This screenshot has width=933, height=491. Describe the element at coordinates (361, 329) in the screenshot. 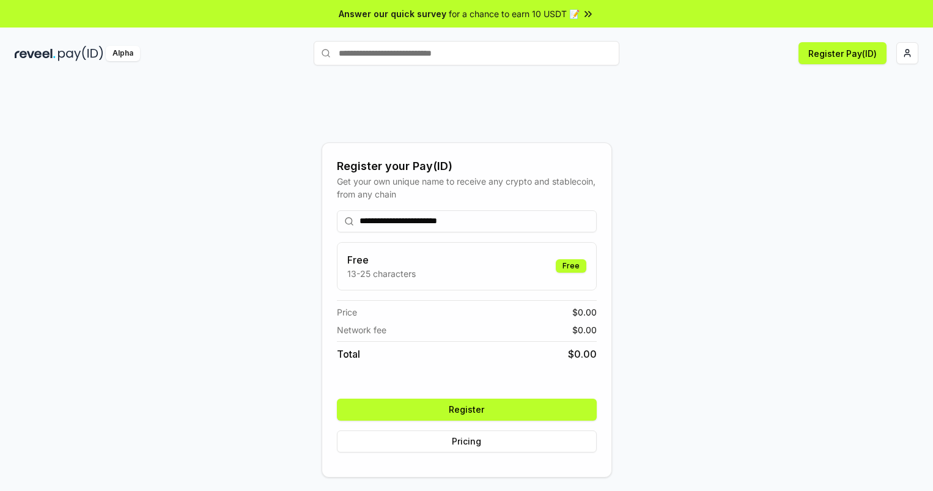

I see `span: Network fee` at that location.